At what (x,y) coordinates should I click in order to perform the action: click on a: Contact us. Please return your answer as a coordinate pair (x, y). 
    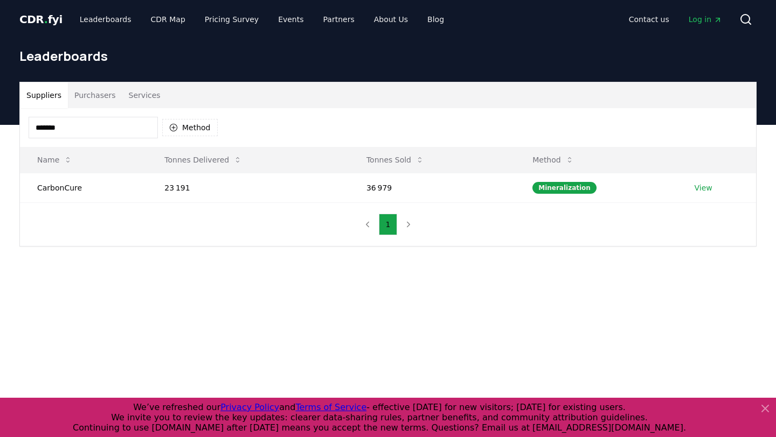
    Looking at the image, I should click on (649, 19).